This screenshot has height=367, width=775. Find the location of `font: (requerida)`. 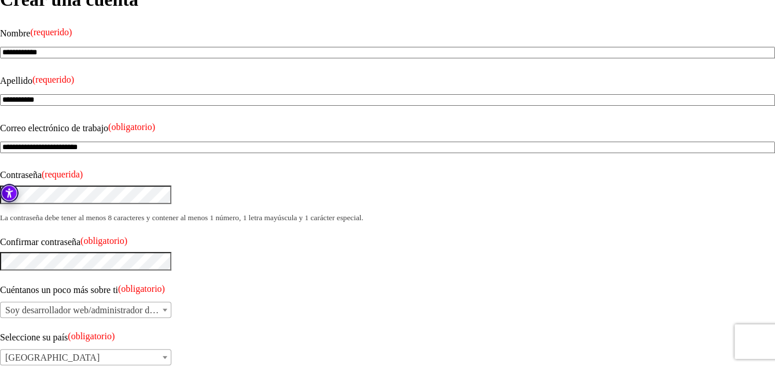

font: (requerida) is located at coordinates (62, 174).